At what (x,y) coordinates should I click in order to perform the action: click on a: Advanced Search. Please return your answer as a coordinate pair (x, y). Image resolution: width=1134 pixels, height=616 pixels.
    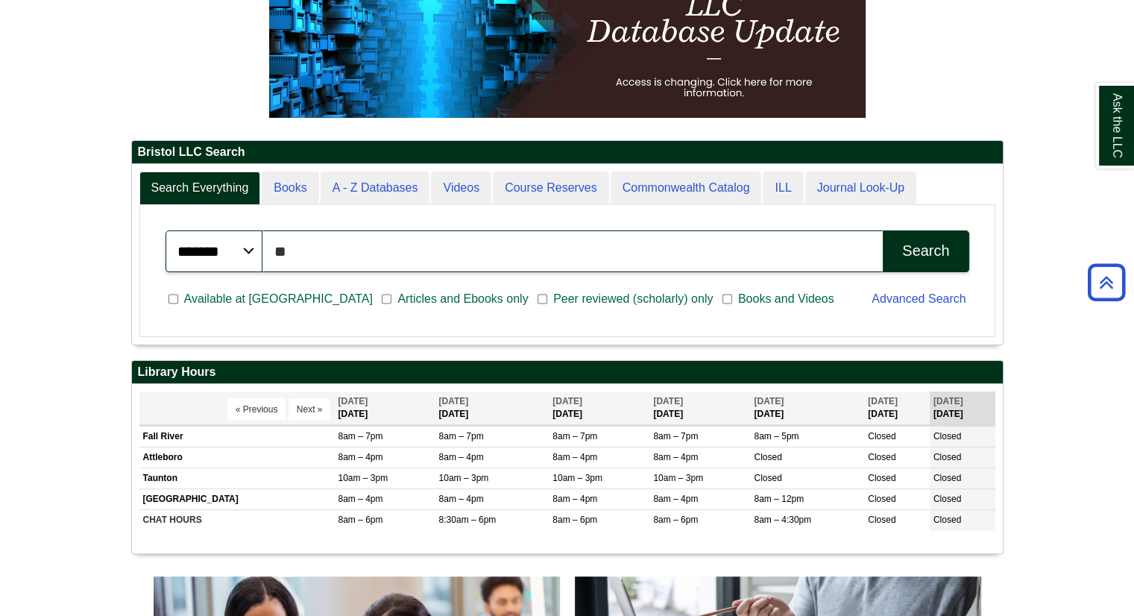
    Looking at the image, I should click on (919, 298).